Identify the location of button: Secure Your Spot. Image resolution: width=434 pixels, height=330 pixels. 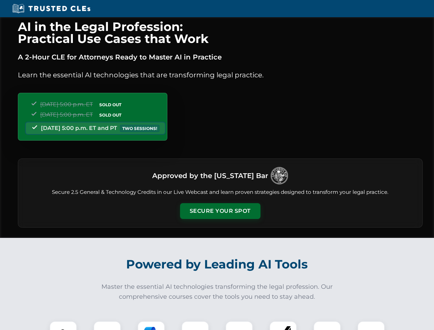
(220, 211).